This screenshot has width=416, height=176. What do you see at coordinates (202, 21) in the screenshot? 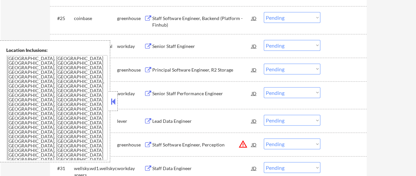
I see `div: Staff Software Engineer, Backend (Platform - Finhub)` at bounding box center [202, 21].